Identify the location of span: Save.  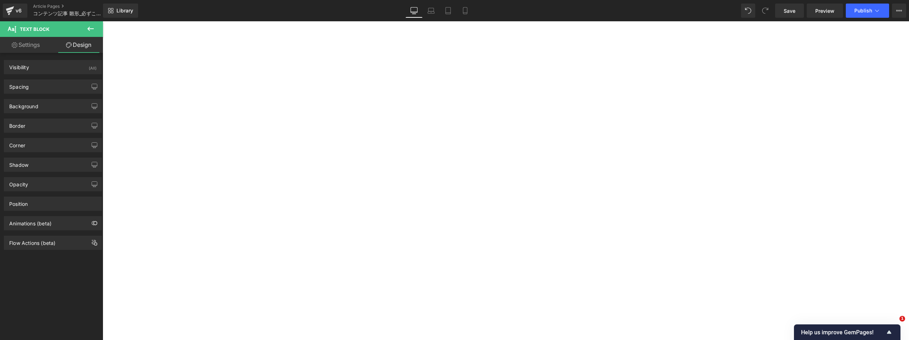
(789, 11).